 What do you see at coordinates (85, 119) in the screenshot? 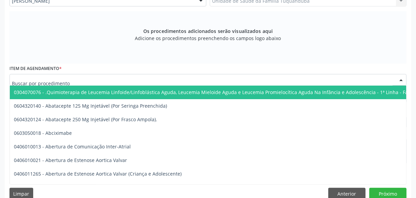
I see `span: 0604320124 - Abatacepte 250 Mg Injetável (Por Frasco Ampola).` at bounding box center [85, 119].